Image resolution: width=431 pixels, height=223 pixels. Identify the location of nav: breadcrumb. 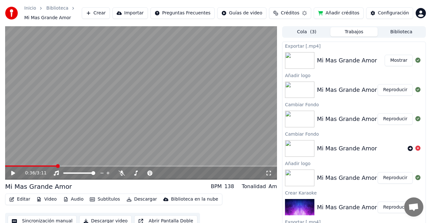
(53, 13).